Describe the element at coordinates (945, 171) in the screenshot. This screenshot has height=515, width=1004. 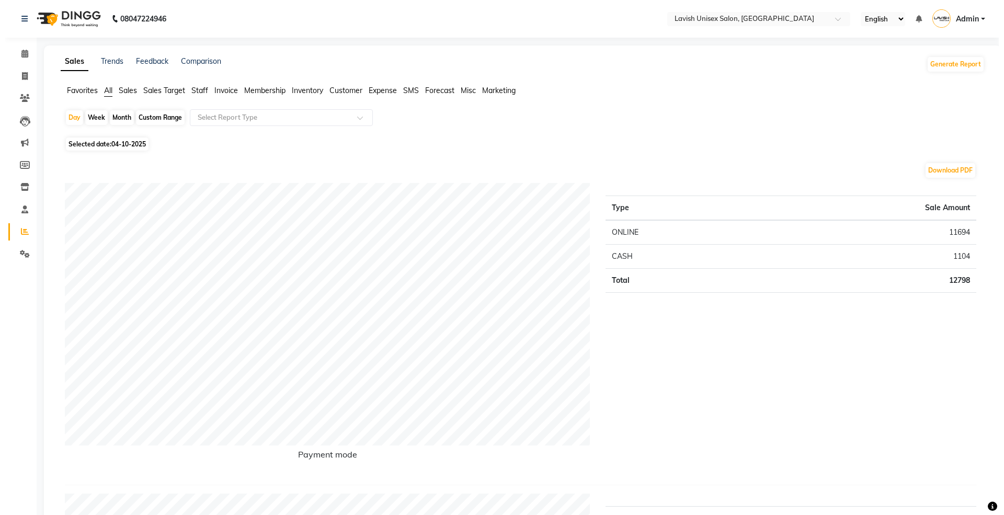
I see `button: Download PDF` at that location.